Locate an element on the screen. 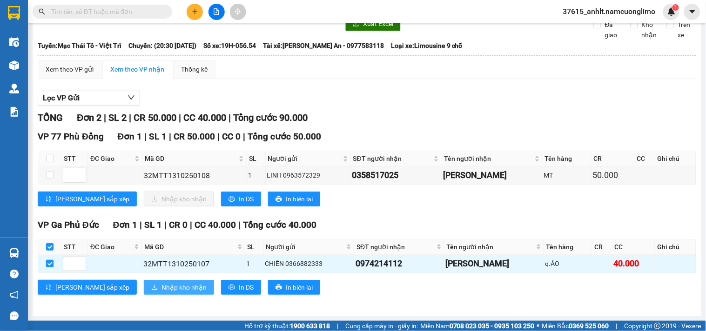 The width and height of the screenshot is (706, 331). span: SL 2 is located at coordinates (117, 118).